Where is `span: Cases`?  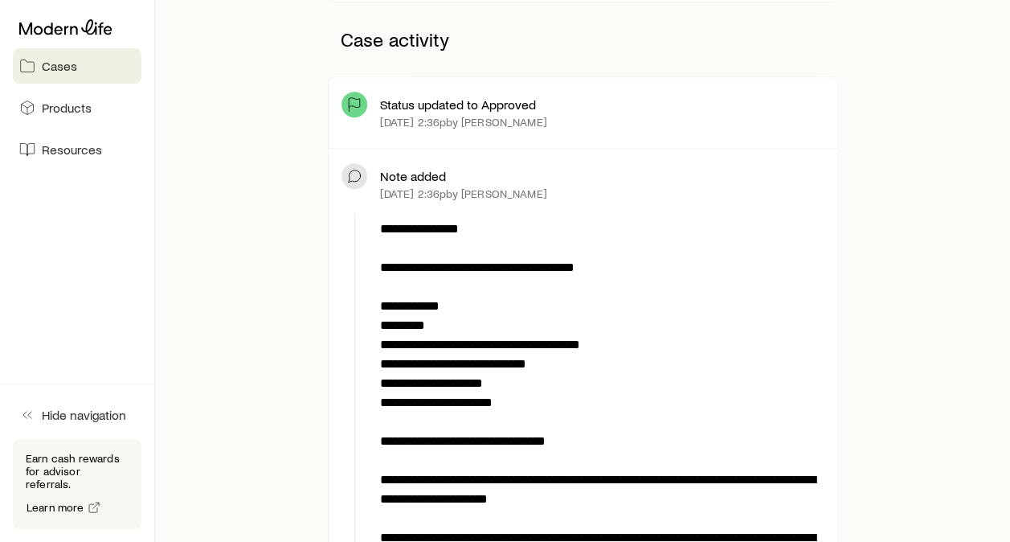
span: Cases is located at coordinates (59, 66).